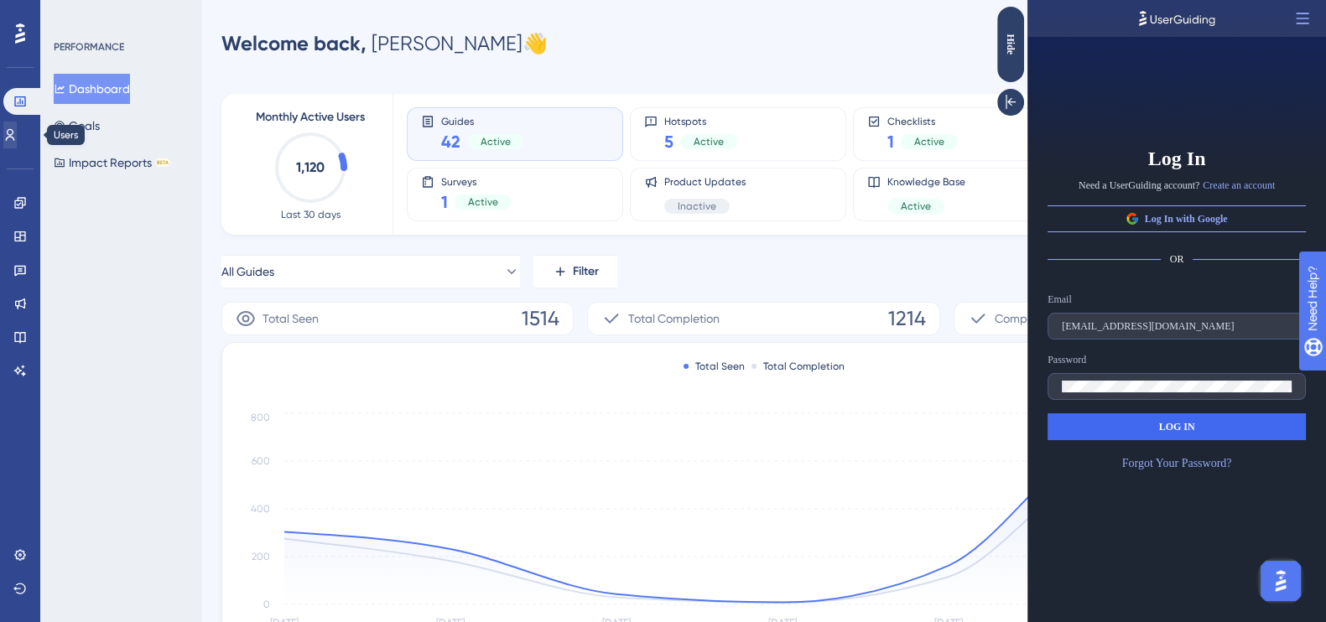  Describe the element at coordinates (1040, 319) in the screenshot. I see `span: Completion Rate` at that location.